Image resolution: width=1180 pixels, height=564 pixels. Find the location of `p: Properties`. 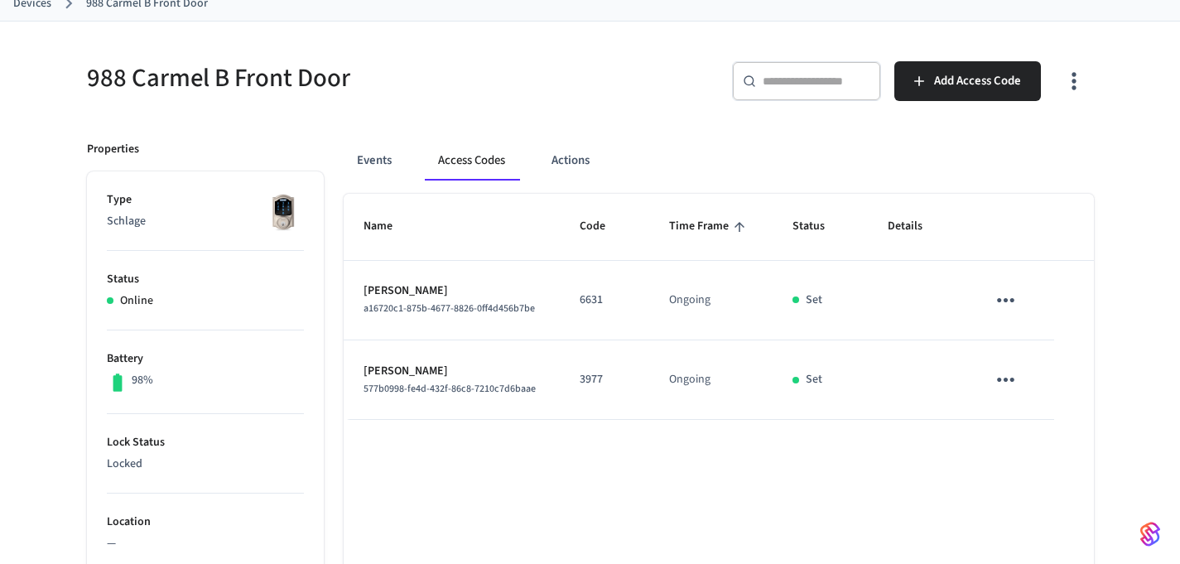

p: Properties is located at coordinates (113, 149).